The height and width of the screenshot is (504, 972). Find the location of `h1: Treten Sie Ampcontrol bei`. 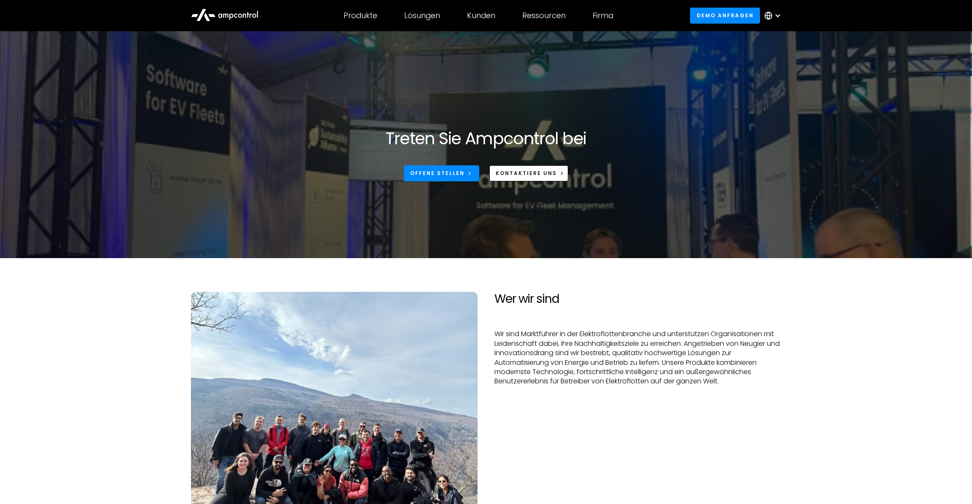

h1: Treten Sie Ampcontrol bei is located at coordinates (485, 138).